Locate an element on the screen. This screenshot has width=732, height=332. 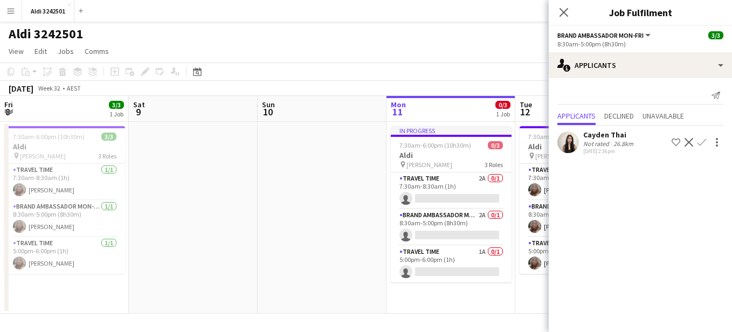
span: Tue is located at coordinates (526, 105).